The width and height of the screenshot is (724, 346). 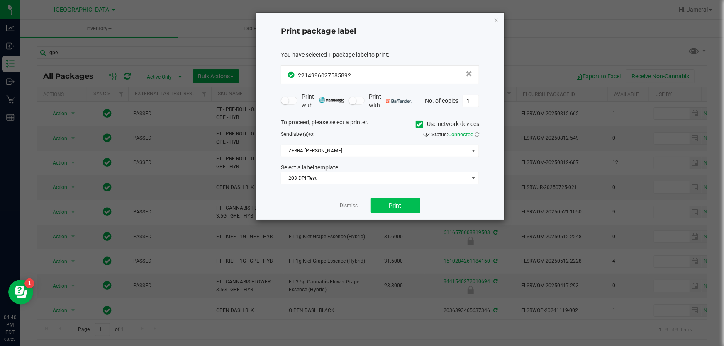 I want to click on h4: Print package label, so click(x=380, y=32).